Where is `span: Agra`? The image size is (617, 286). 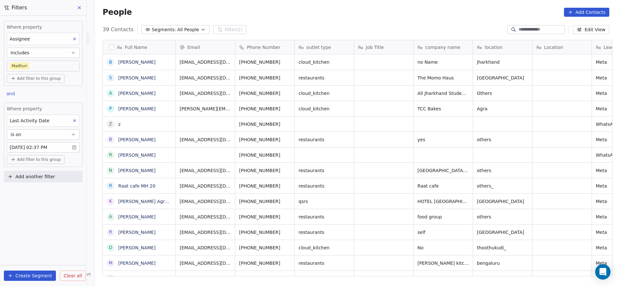
span: Agra is located at coordinates (503, 109).